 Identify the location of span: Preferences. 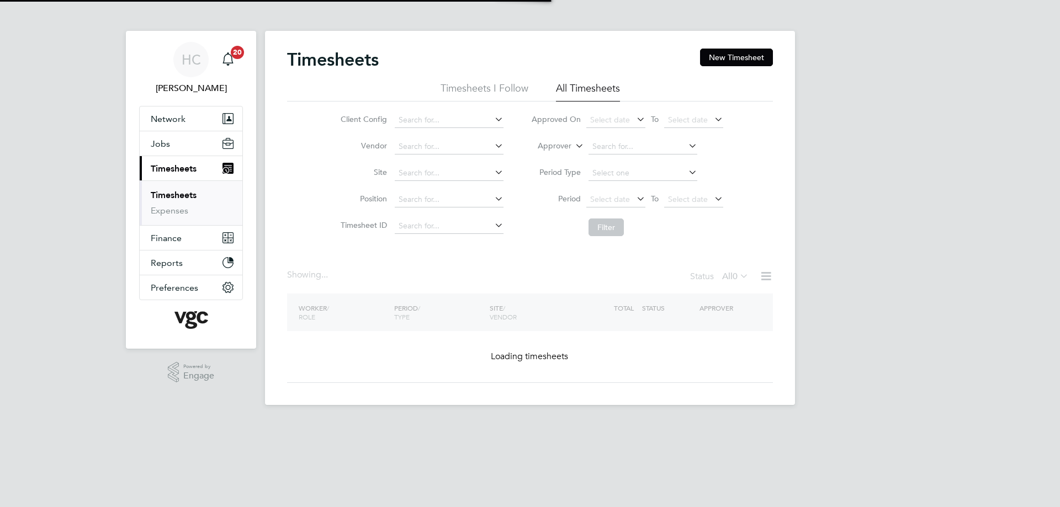
(174, 288).